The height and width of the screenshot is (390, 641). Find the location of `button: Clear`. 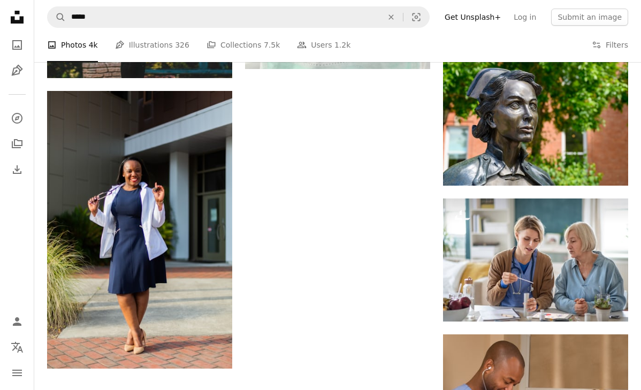

button: Clear is located at coordinates (391, 17).